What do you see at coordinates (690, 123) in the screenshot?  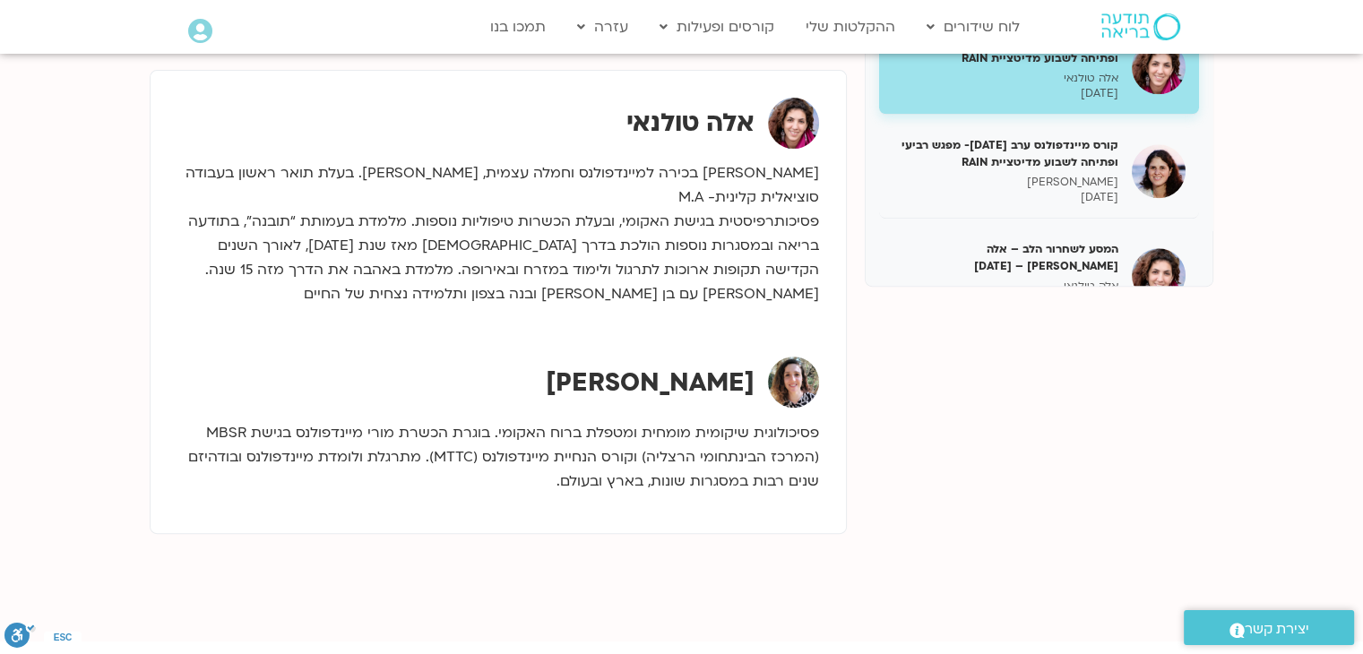 I see `strong: אלה טולנאי` at bounding box center [690, 123].